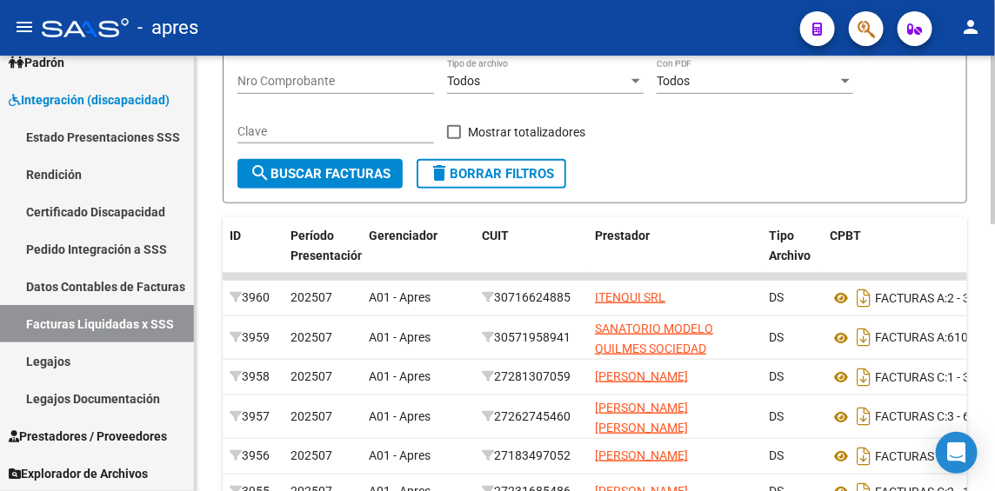  Describe the element at coordinates (323, 256) in the screenshot. I see `datatable-header-cell: Período Presentación` at that location.